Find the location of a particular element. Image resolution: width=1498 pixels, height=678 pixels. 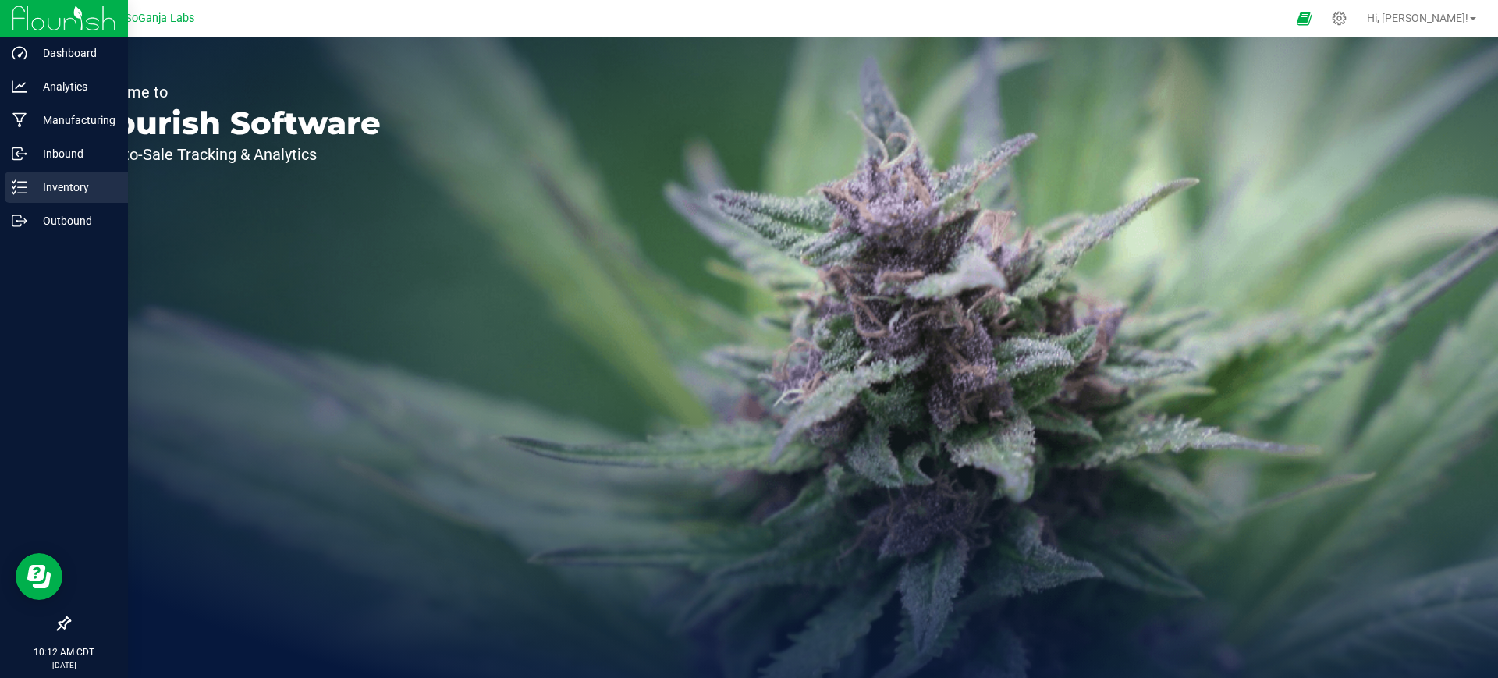

inline-svg: Outbound is located at coordinates (20, 221).